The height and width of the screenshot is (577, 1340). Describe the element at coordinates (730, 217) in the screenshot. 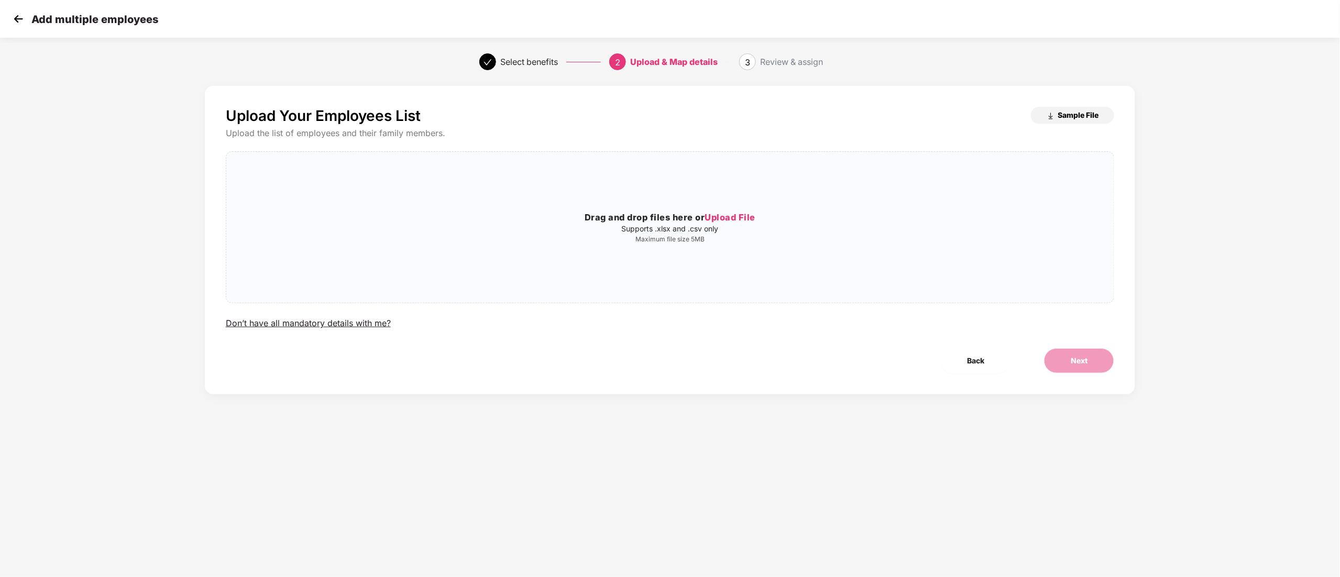

I see `span: Upload File` at that location.